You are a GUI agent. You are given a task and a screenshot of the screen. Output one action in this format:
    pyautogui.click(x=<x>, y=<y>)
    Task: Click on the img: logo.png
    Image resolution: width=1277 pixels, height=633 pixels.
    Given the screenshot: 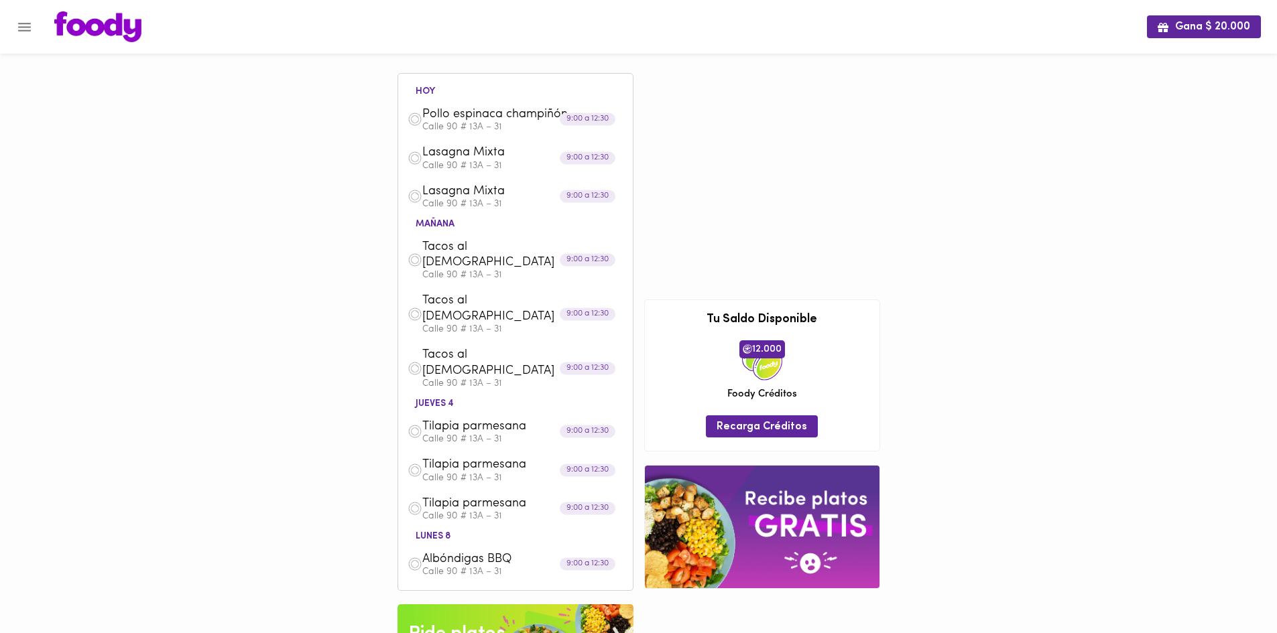 What is the action you would take?
    pyautogui.click(x=98, y=27)
    